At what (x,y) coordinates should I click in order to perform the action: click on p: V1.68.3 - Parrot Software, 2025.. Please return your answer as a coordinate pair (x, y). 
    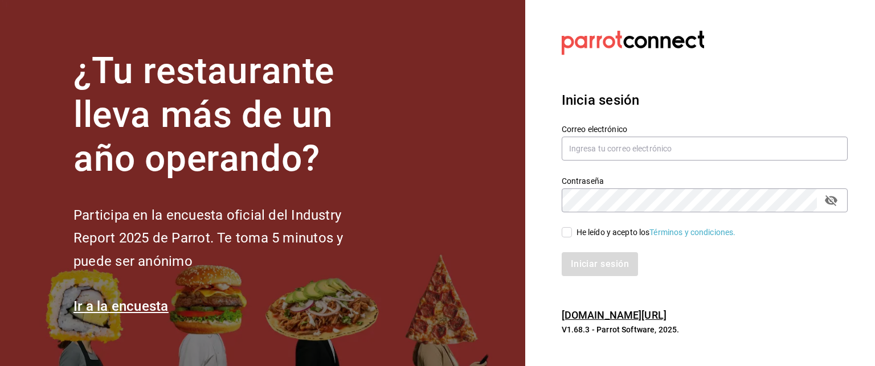
    Looking at the image, I should click on (705, 330).